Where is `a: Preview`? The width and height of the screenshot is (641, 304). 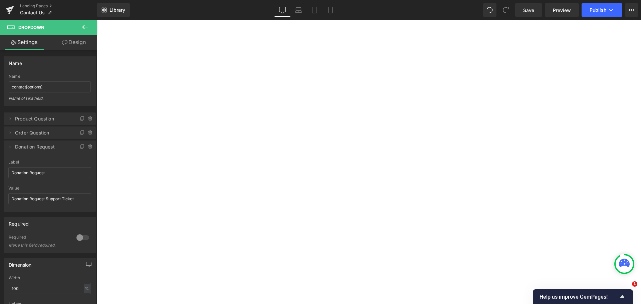
a: Preview is located at coordinates (562, 10).